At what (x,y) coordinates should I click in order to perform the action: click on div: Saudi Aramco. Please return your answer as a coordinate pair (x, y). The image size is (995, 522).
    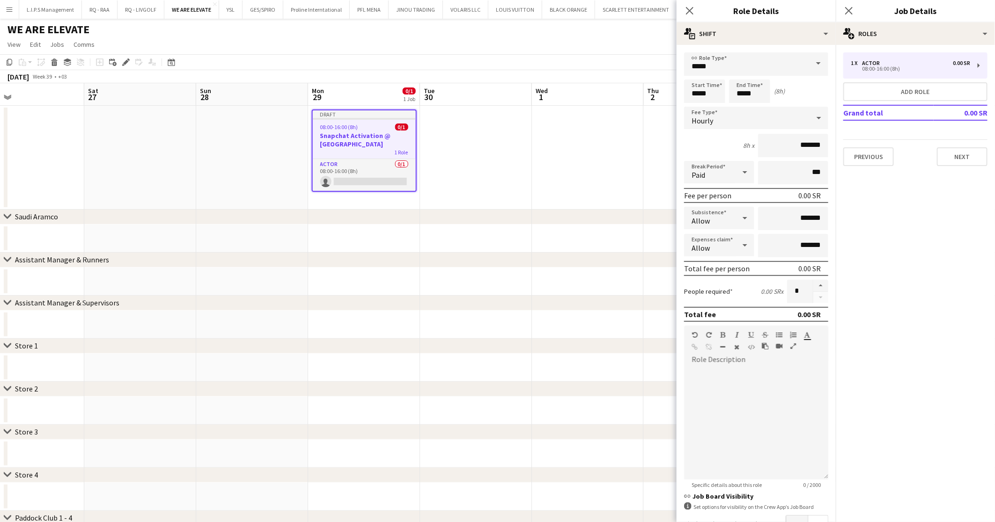
    Looking at the image, I should click on (37, 217).